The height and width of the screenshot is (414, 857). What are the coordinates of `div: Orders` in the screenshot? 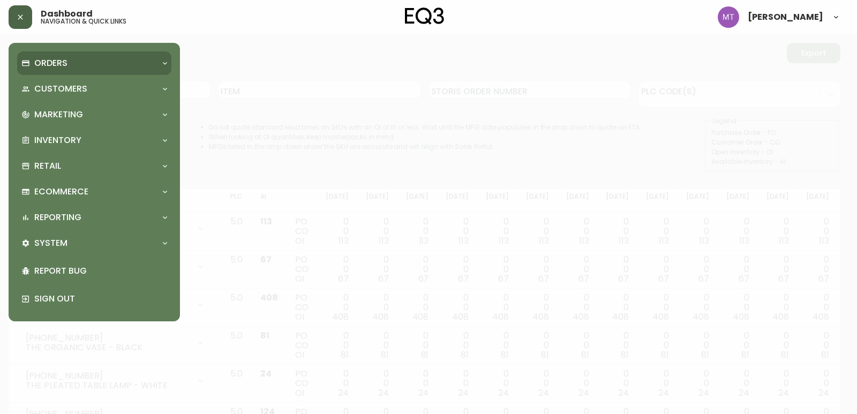 It's located at (94, 63).